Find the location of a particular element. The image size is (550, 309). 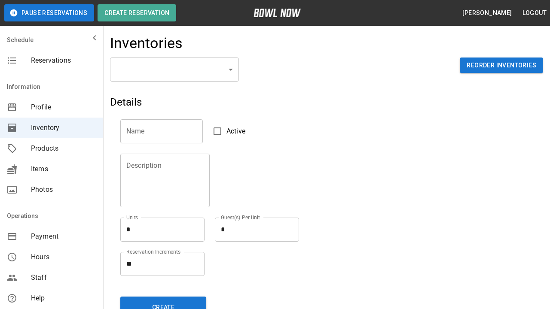

span: Help is located at coordinates (64, 298).